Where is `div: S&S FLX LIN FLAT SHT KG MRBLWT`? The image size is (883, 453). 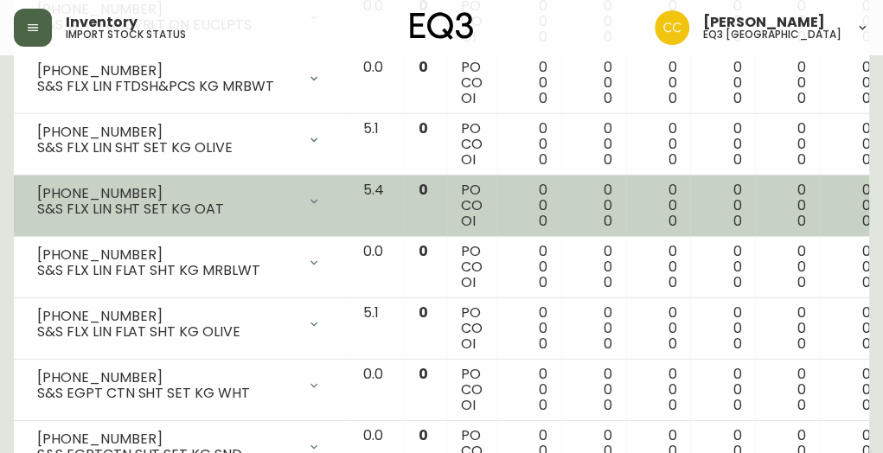
div: S&S FLX LIN FLAT SHT KG MRBLWT is located at coordinates (167, 271).